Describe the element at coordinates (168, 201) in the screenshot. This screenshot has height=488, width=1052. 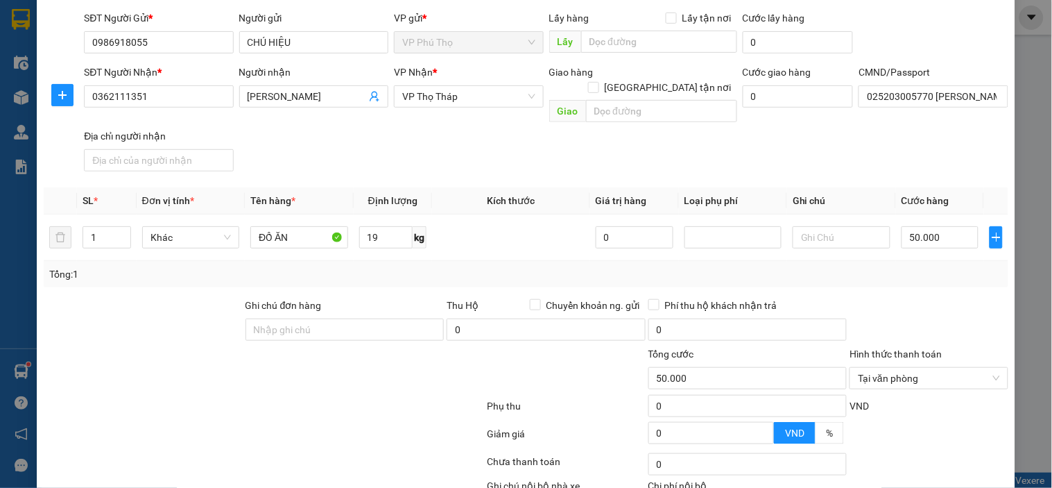
I see `span: Đơn vị tính` at that location.